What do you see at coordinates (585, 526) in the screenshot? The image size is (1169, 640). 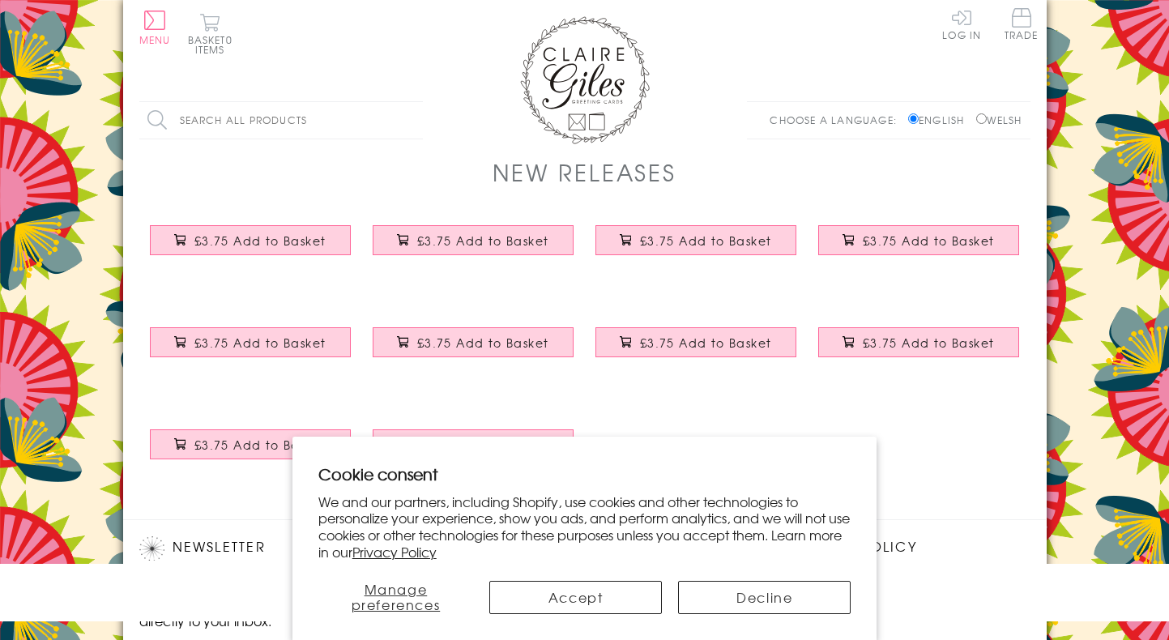 I see `p: We and our partners, including Shopify, use cookies and other technologies to personalize your ex...` at bounding box center [585, 526].